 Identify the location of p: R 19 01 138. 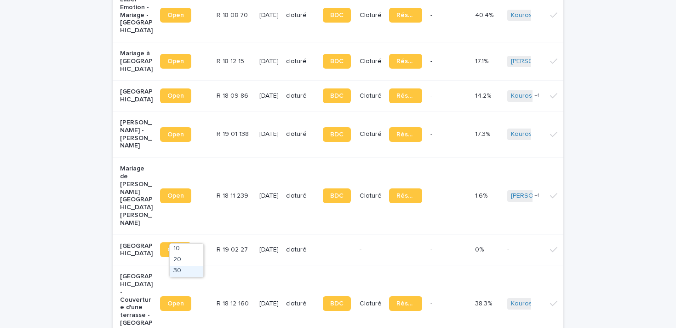
(234, 133).